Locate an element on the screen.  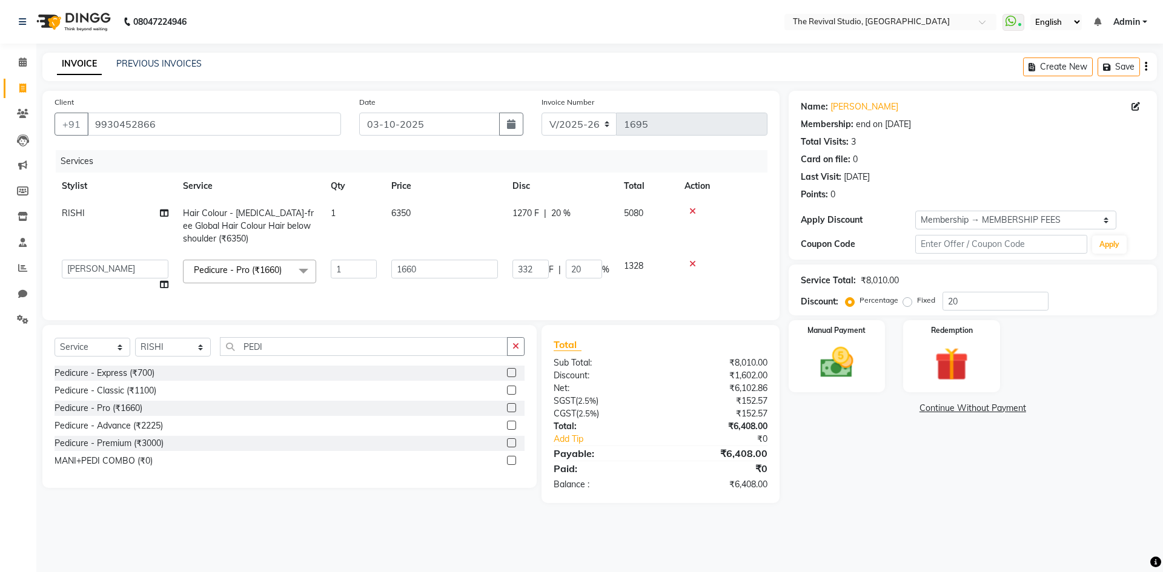
span: 1270 F is located at coordinates (526, 213).